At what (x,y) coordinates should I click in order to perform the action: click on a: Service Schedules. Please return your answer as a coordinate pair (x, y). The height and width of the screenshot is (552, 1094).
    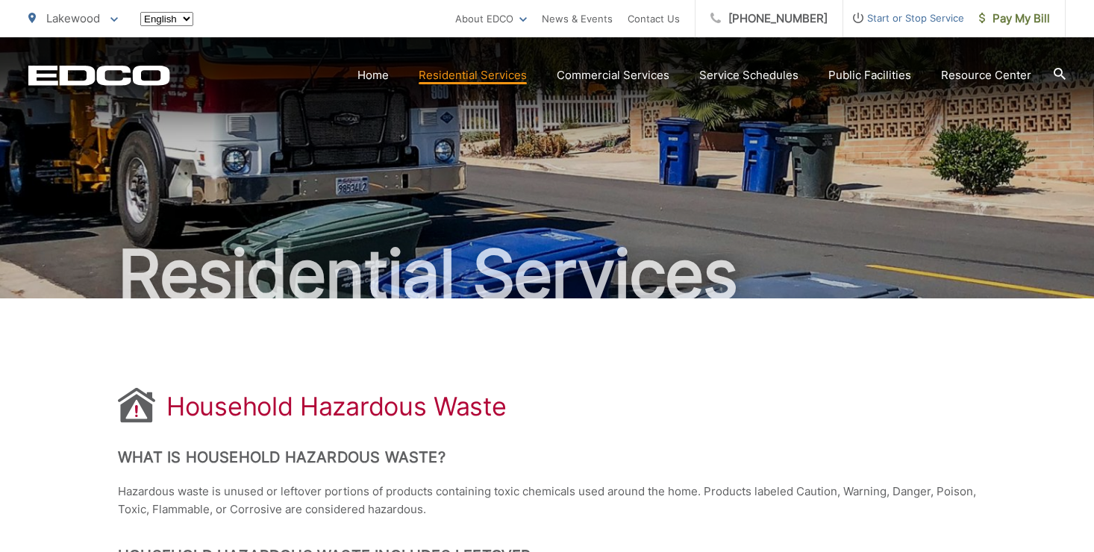
    Looking at the image, I should click on (748, 75).